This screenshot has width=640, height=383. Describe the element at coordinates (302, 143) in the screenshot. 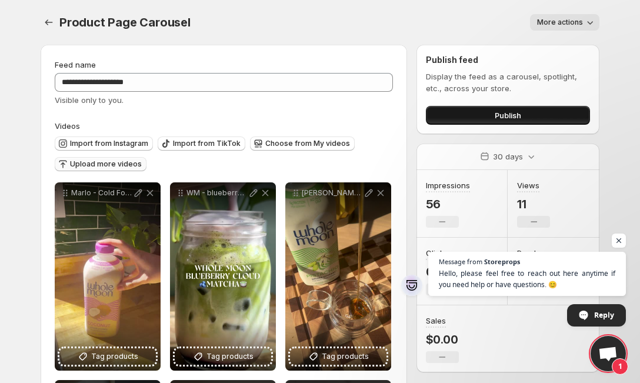

I see `button: Choose from My videos` at that location.